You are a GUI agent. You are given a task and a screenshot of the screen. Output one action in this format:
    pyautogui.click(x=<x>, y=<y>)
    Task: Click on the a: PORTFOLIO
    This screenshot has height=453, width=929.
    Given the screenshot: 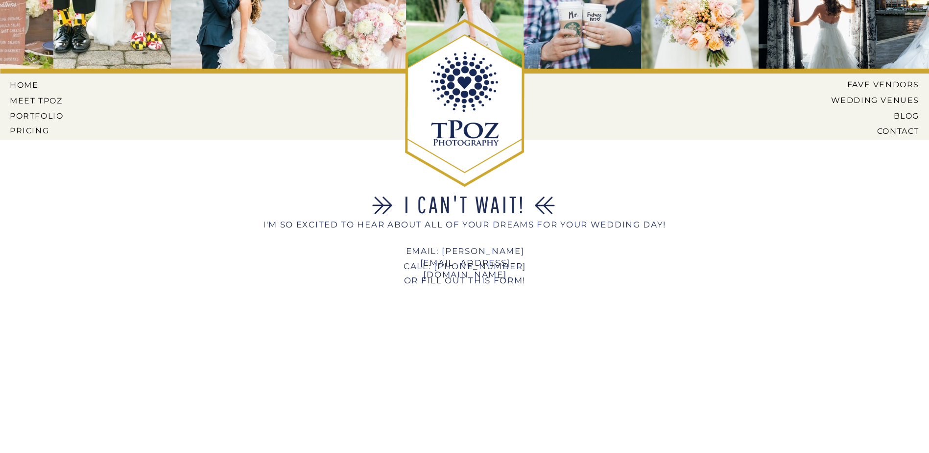 What is the action you would take?
    pyautogui.click(x=38, y=116)
    